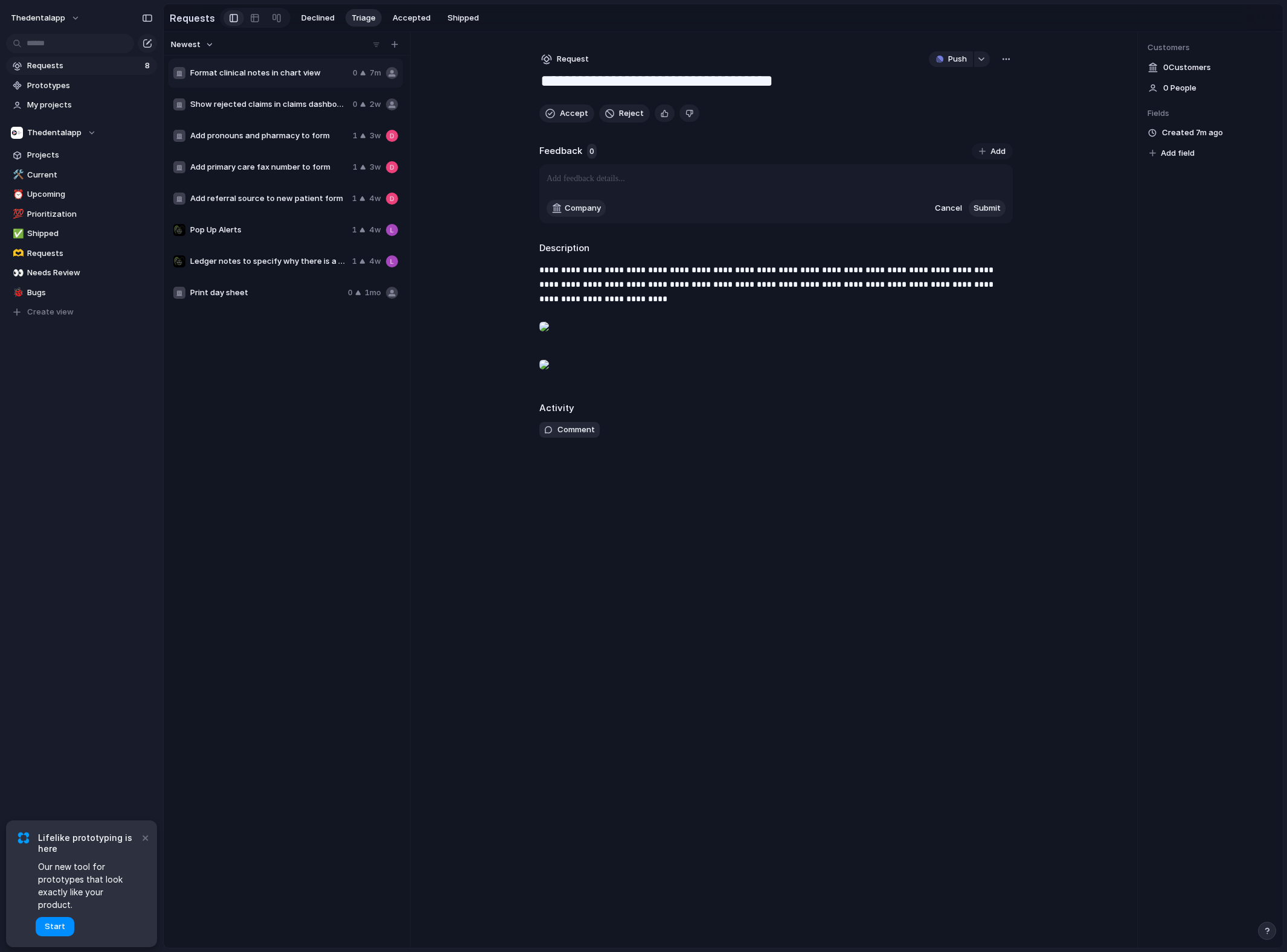  What do you see at coordinates (82, 292) in the screenshot?
I see `div: 🐞Bugs` at bounding box center [82, 292].